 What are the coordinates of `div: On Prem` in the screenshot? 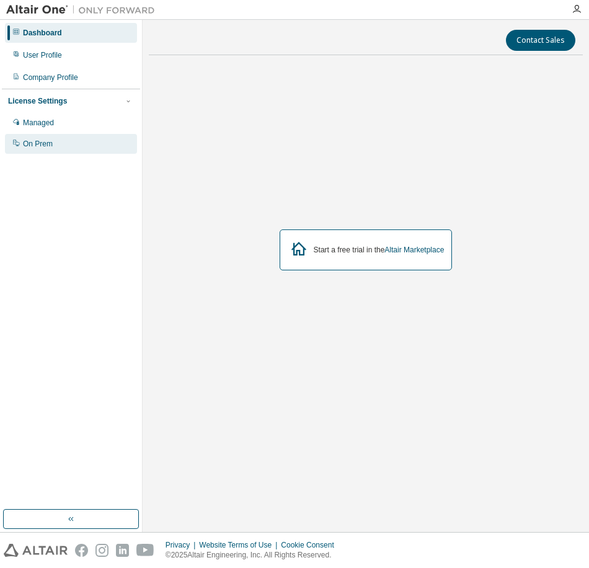 It's located at (38, 144).